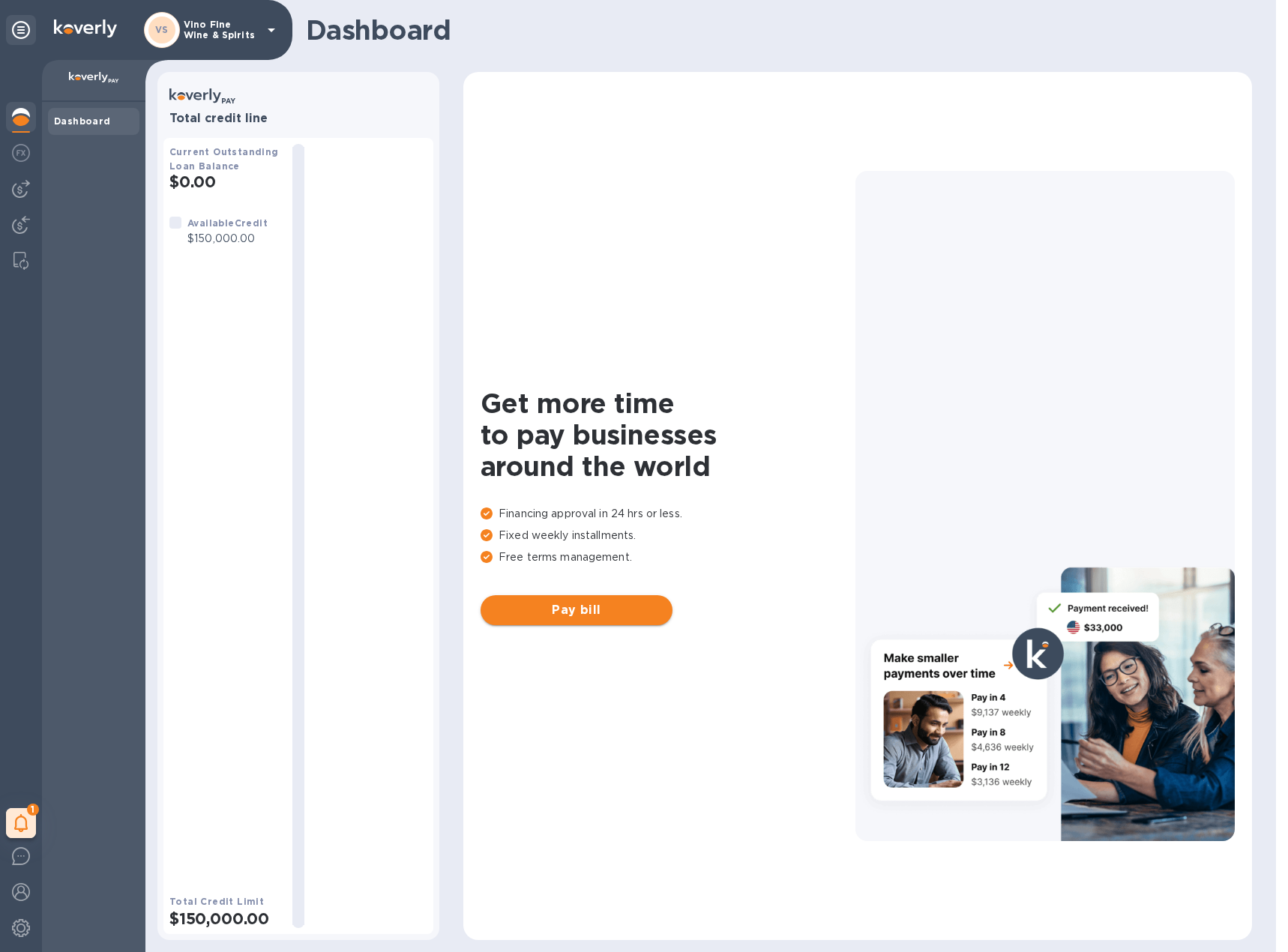 This screenshot has height=952, width=1288. Describe the element at coordinates (668, 535) in the screenshot. I see `p: Fixed weekly installments.` at that location.